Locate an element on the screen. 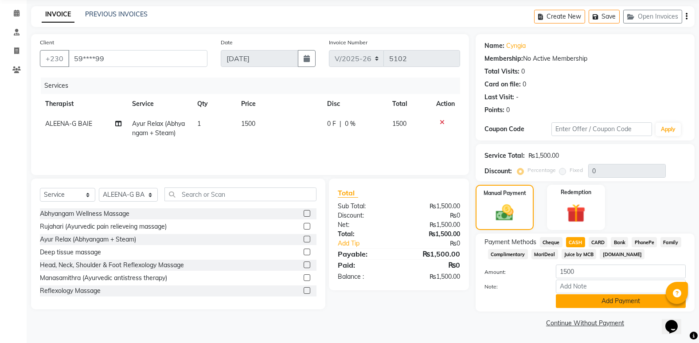 This screenshot has height=343, width=699. button: Add Payment is located at coordinates (620, 301).